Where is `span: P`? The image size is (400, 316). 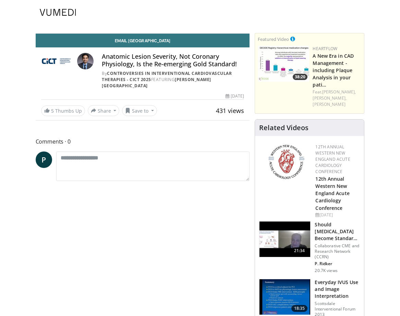 span: P is located at coordinates (44, 160).